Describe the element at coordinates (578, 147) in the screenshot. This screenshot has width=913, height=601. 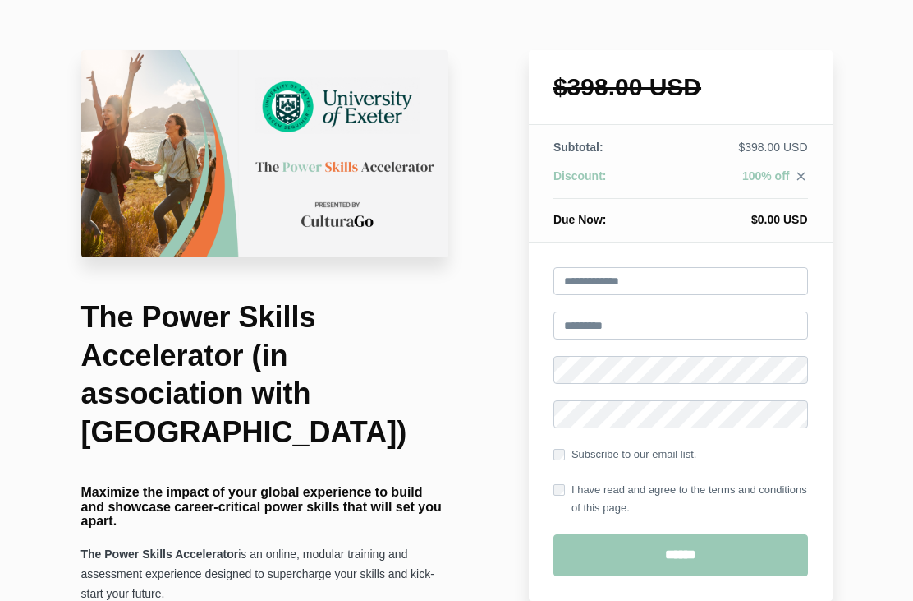
I see `span: Subtotal:` at that location.